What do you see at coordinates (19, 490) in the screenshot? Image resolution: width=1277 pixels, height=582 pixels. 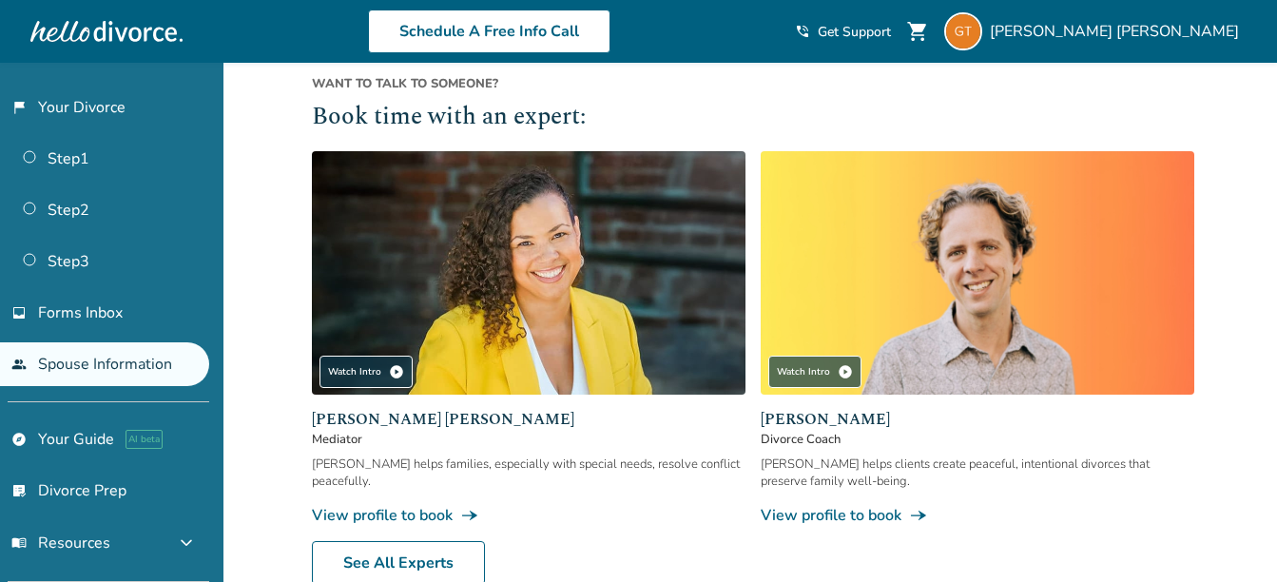 I see `span: list_alt_check` at bounding box center [19, 490].